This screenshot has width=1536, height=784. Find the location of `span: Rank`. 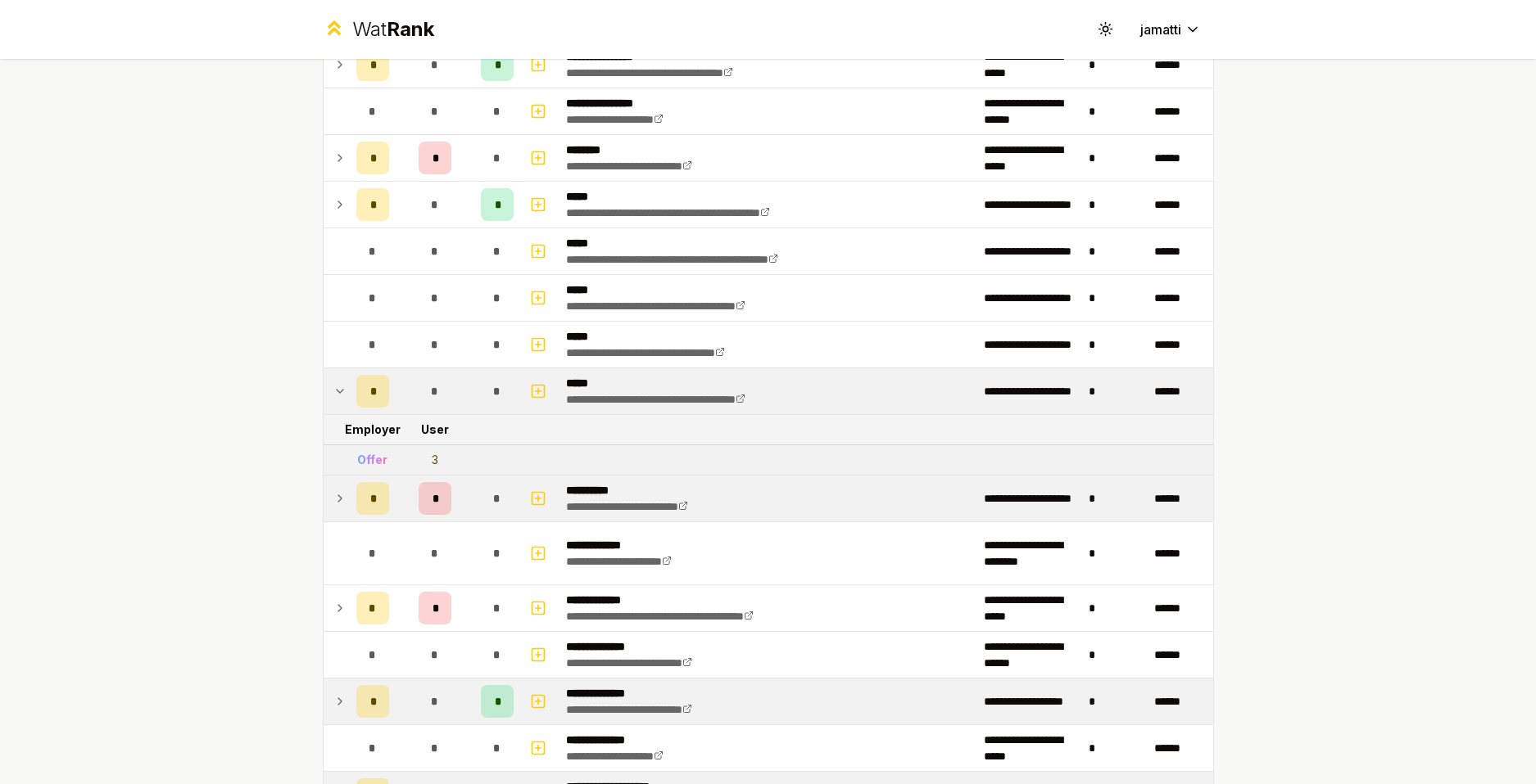

span: Rank is located at coordinates (410, 29).